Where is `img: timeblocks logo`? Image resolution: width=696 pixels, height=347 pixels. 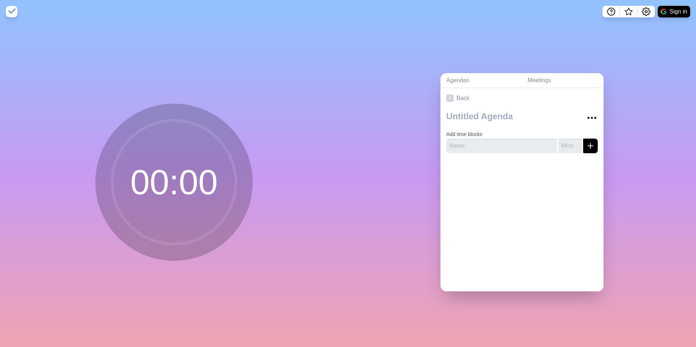 img: timeblocks logo is located at coordinates (12, 12).